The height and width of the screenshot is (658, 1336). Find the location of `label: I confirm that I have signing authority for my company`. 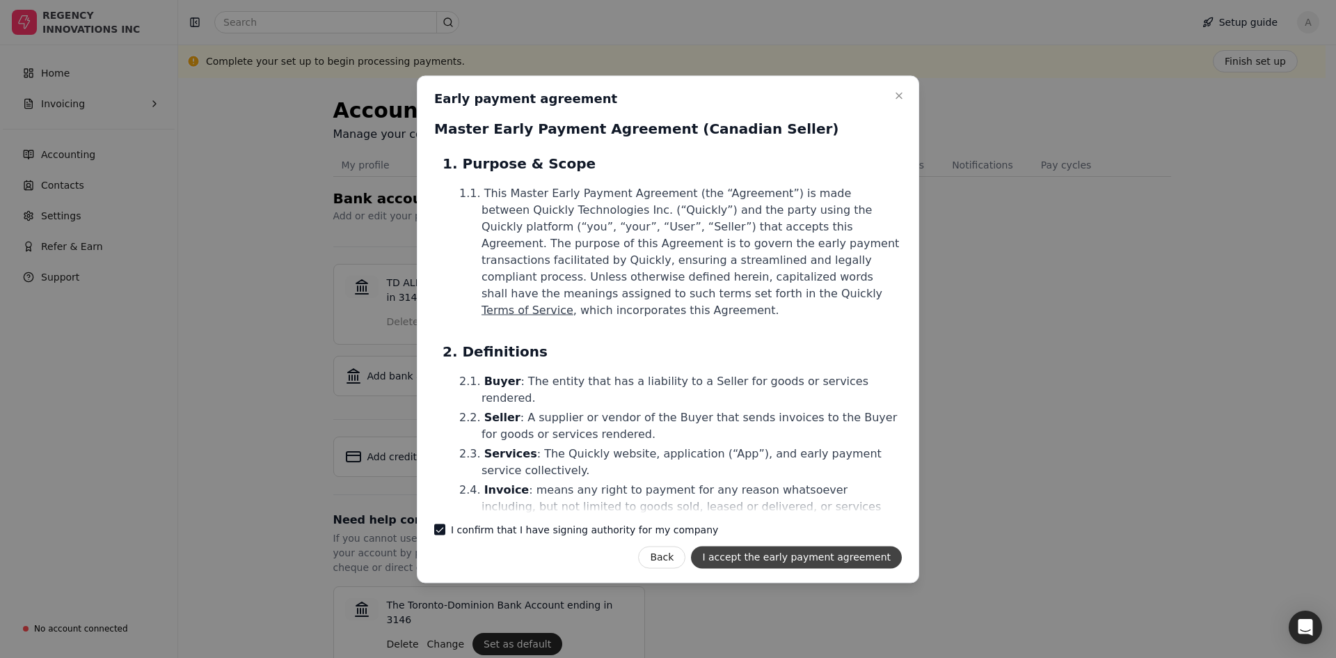

label: I confirm that I have signing authority for my company is located at coordinates (584, 529).